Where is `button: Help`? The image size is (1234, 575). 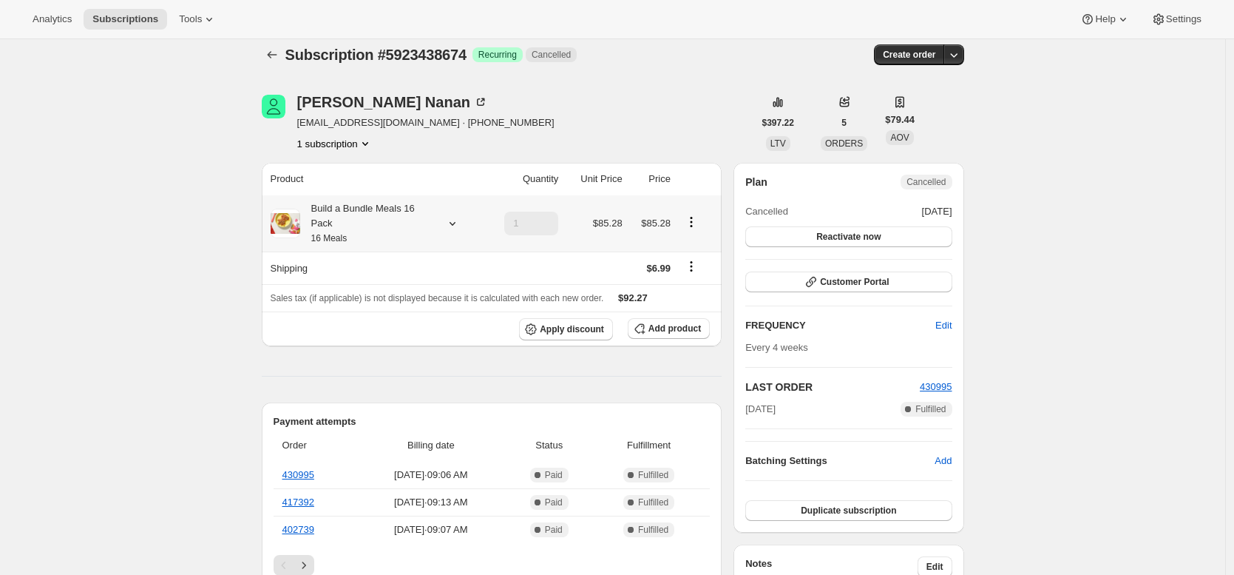
button: Help is located at coordinates (1105, 19).